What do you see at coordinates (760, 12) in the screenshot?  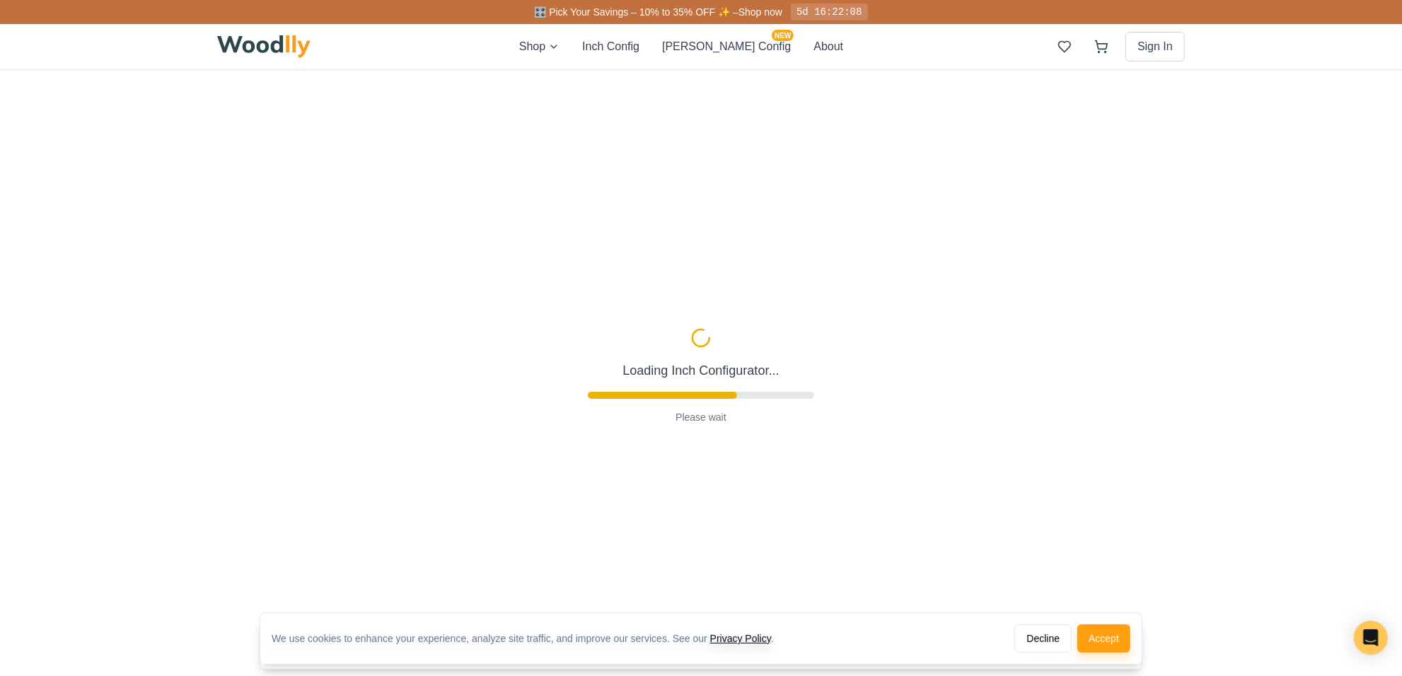 I see `a: Shop now` at bounding box center [760, 12].